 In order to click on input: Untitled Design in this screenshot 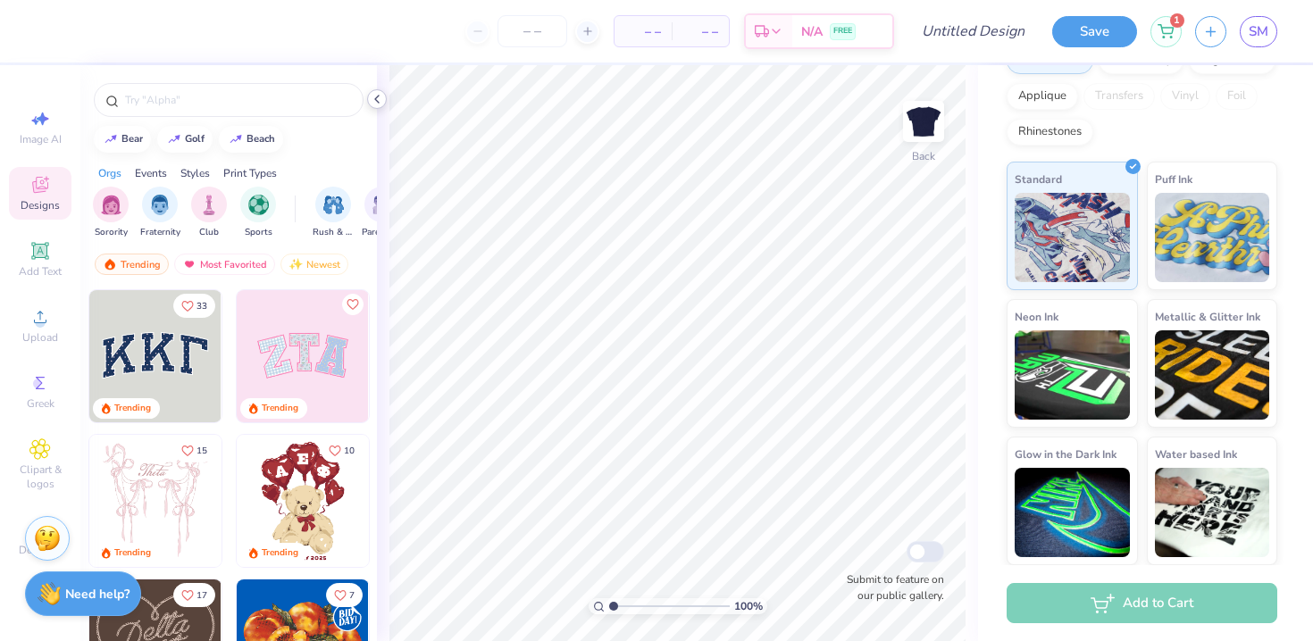, I will do `click(973, 31)`.